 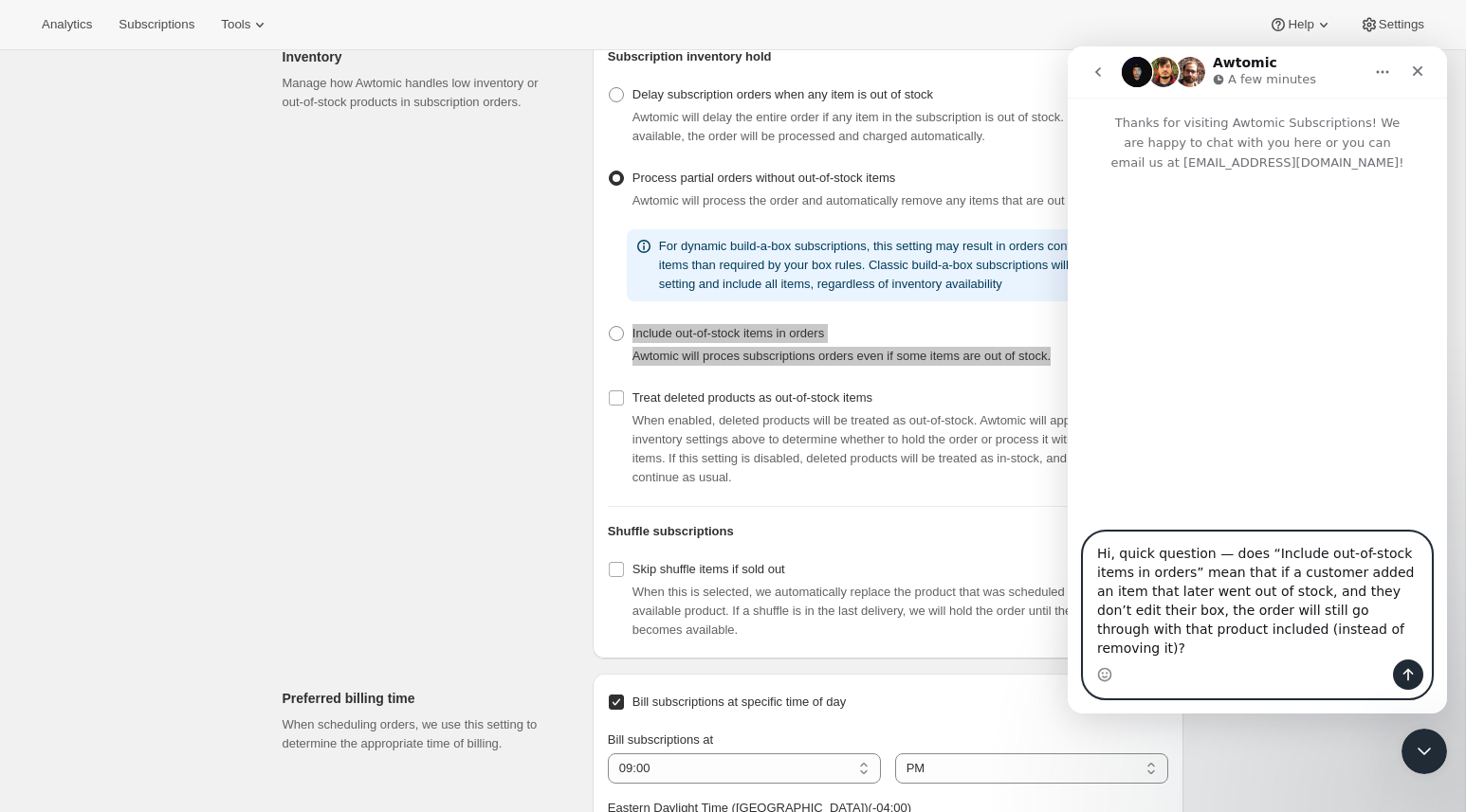 What do you see at coordinates (873, 200) in the screenshot?
I see `span: Awtomic will process the order and automatically remove any items that are out of stock.` at bounding box center [873, 200].